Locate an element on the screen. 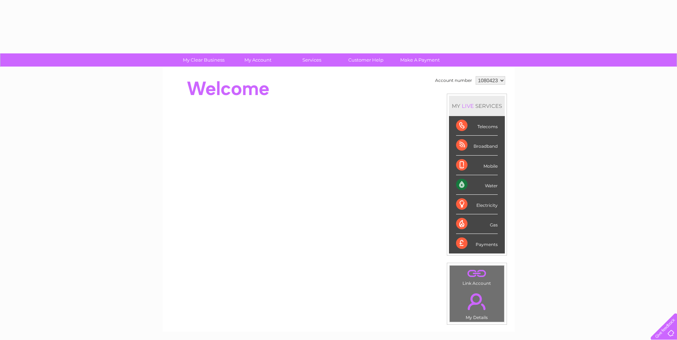  div: Telecoms is located at coordinates (477, 126).